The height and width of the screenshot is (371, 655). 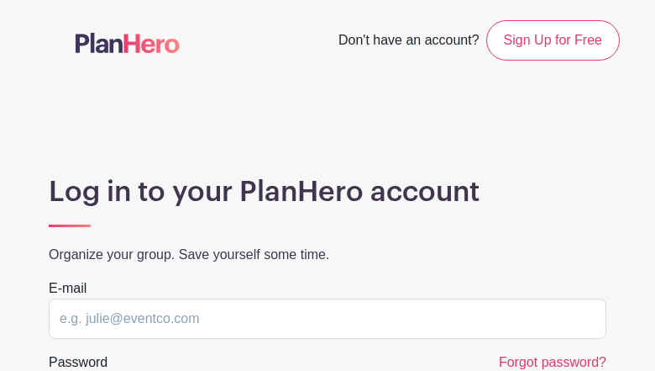 I want to click on a: Forgot password?, so click(x=553, y=361).